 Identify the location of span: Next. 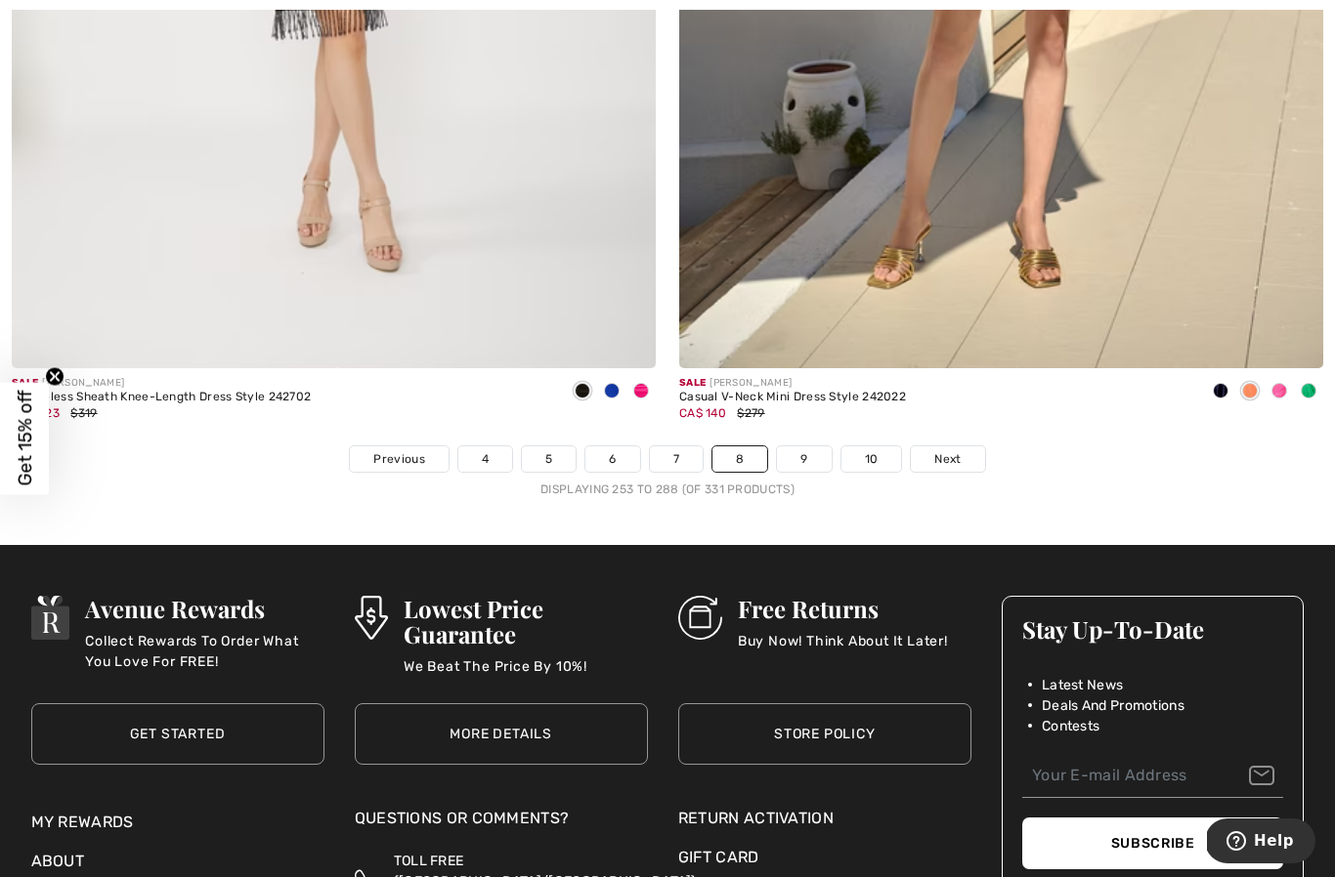
(947, 459).